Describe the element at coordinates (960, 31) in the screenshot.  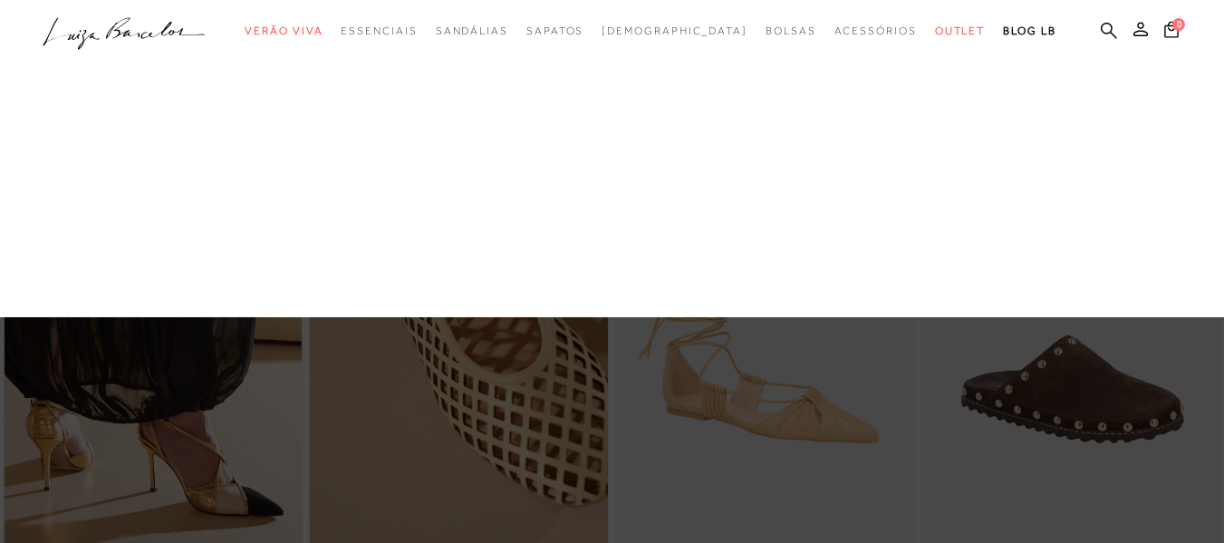
I see `span: Outlet` at that location.